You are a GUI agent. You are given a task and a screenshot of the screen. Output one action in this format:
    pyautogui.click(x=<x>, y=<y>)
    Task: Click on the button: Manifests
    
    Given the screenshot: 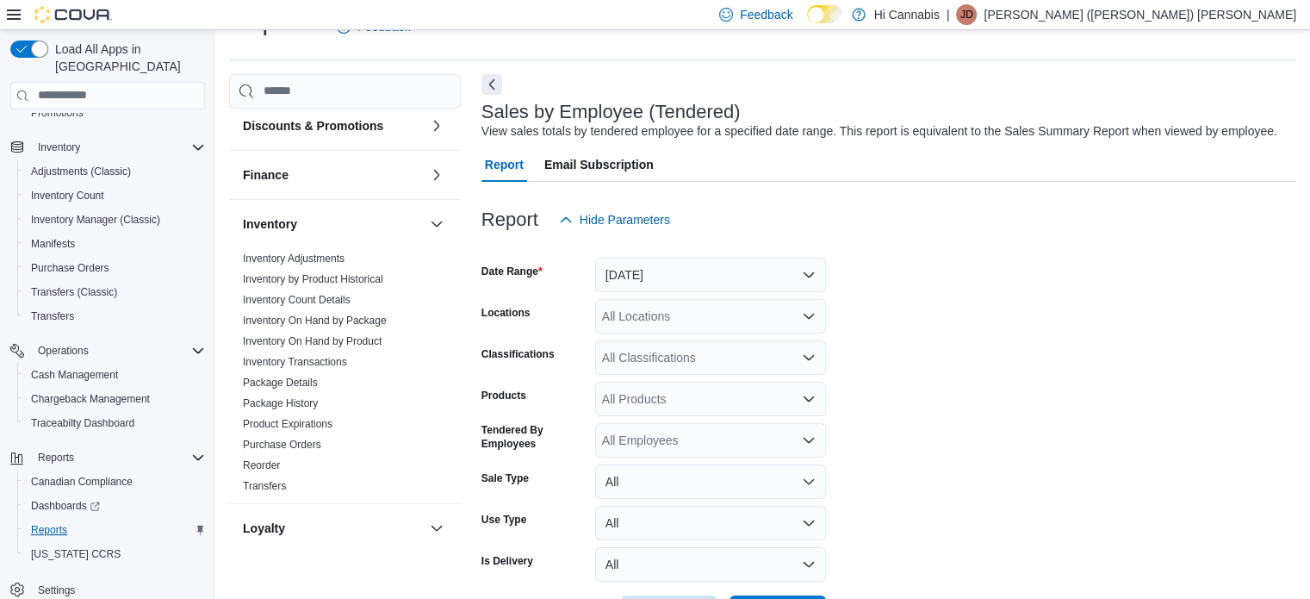 What is the action you would take?
    pyautogui.click(x=115, y=244)
    